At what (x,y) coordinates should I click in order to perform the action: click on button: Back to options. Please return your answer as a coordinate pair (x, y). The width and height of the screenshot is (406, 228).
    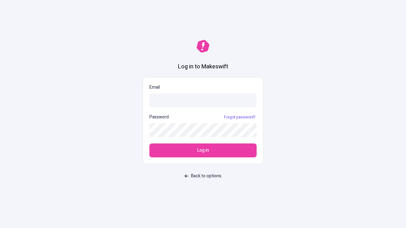
    Looking at the image, I should click on (203, 176).